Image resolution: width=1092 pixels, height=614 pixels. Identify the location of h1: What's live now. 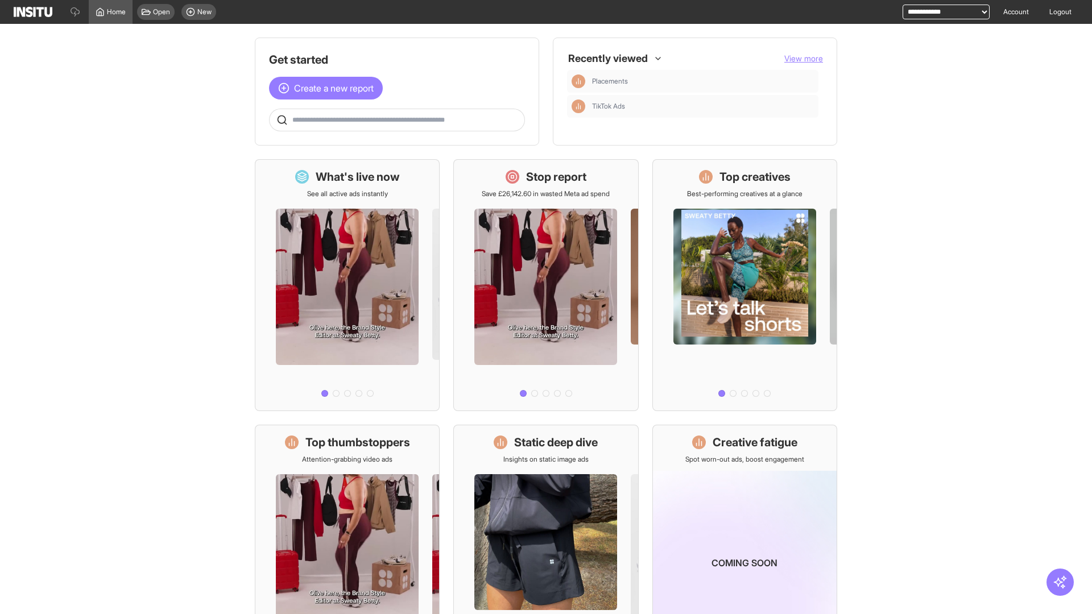
(358, 177).